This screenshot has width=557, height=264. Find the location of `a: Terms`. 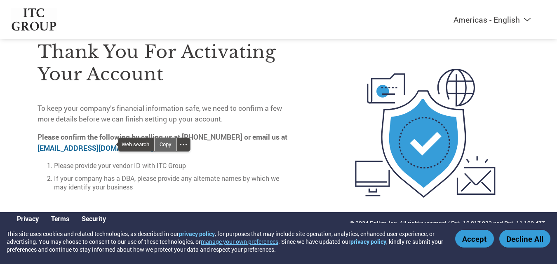

a: Terms is located at coordinates (60, 218).